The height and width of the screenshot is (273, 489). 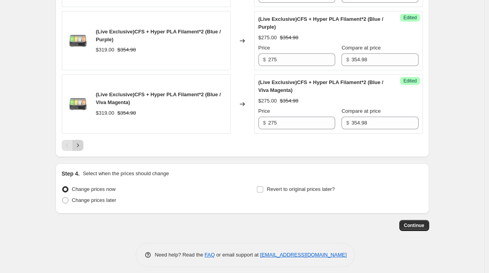 What do you see at coordinates (94, 189) in the screenshot?
I see `span: Change prices now` at bounding box center [94, 189].